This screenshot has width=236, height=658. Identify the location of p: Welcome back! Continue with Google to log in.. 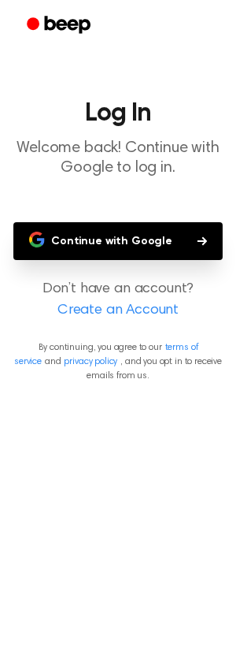
(118, 158).